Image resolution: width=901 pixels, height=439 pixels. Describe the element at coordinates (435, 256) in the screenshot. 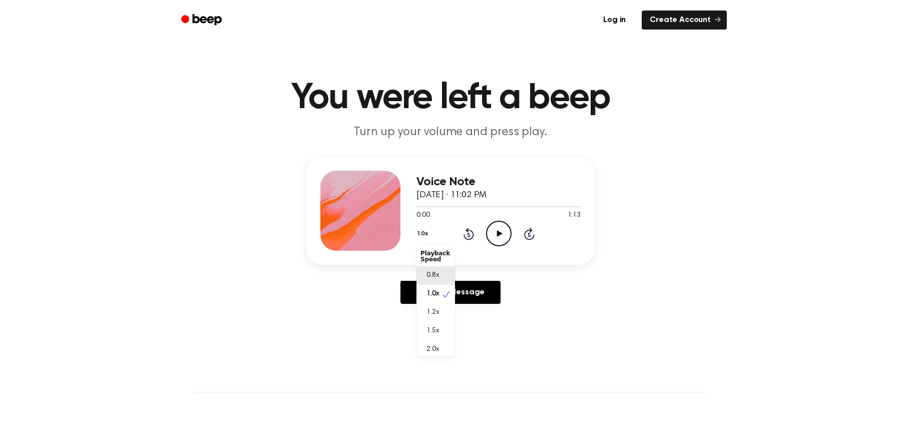

I see `div: Playback Speed` at that location.